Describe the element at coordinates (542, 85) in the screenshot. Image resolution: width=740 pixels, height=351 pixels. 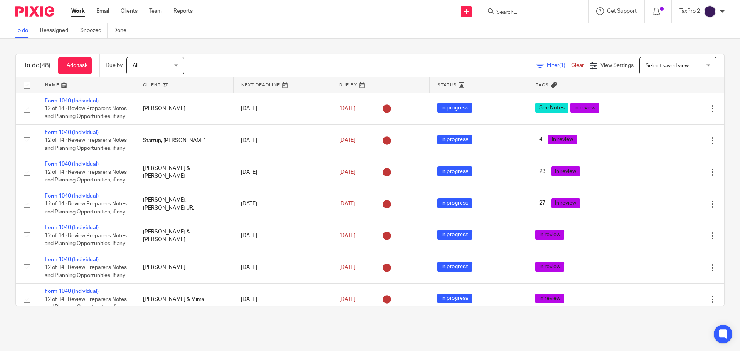
I see `span: Tags` at that location.